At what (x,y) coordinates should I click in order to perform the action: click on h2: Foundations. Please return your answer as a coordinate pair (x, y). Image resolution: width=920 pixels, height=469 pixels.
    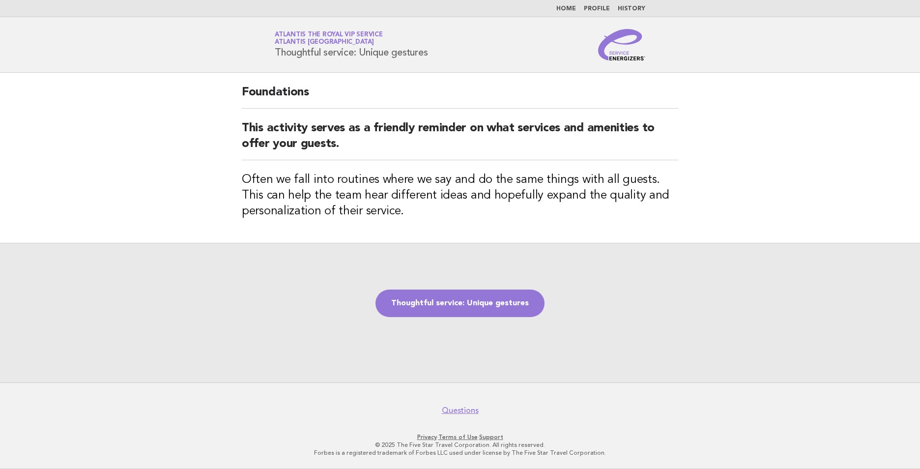
    Looking at the image, I should click on (460, 96).